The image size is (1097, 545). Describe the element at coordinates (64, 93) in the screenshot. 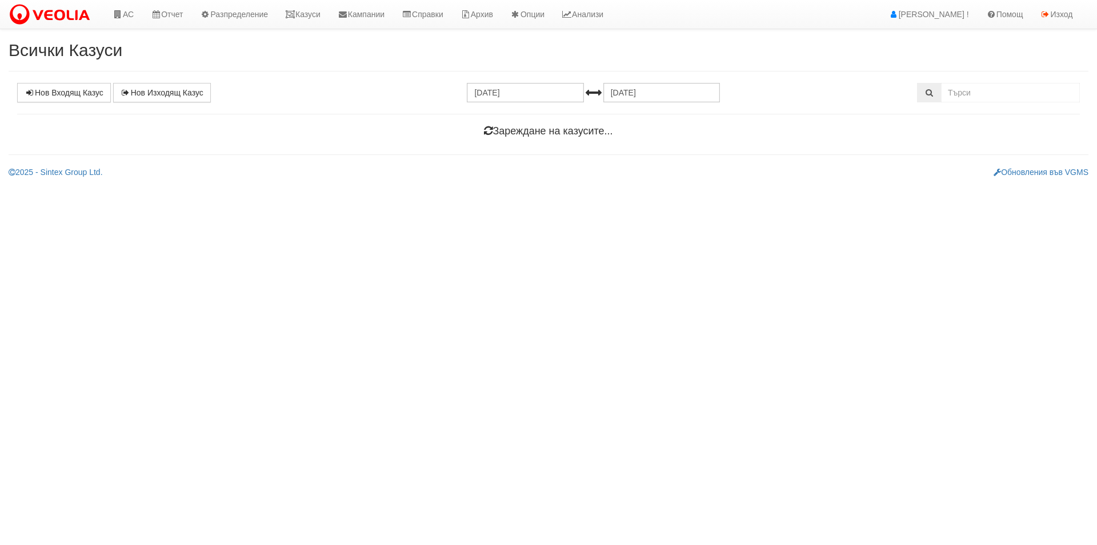

I see `a: Нов Входящ Казус` at that location.